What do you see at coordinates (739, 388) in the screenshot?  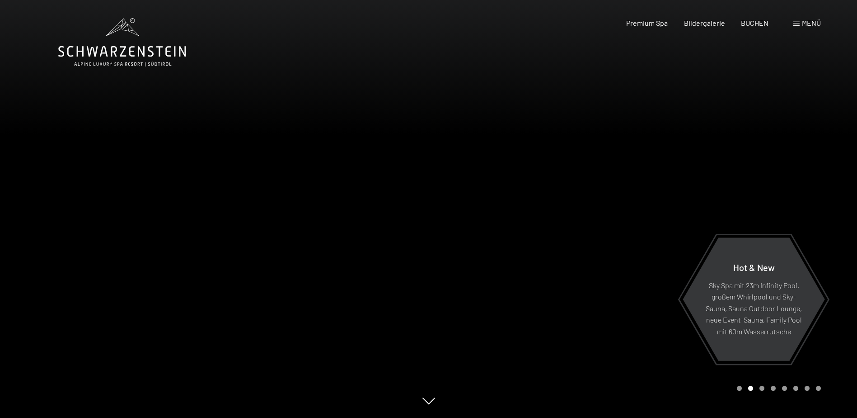 I see `div: Carousel Page 1` at bounding box center [739, 388].